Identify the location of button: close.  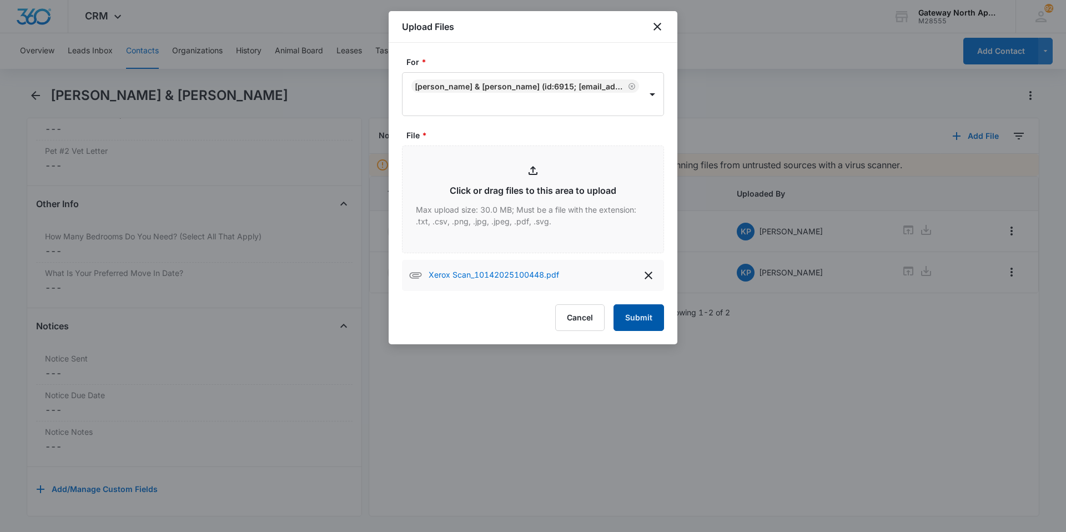
(657, 27).